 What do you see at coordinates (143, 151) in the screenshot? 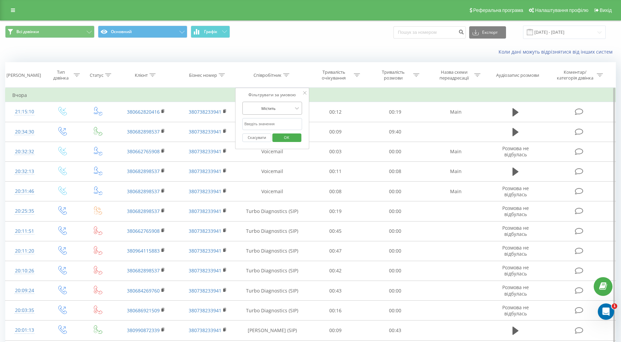
I see `a: 380662765908` at bounding box center [143, 151].